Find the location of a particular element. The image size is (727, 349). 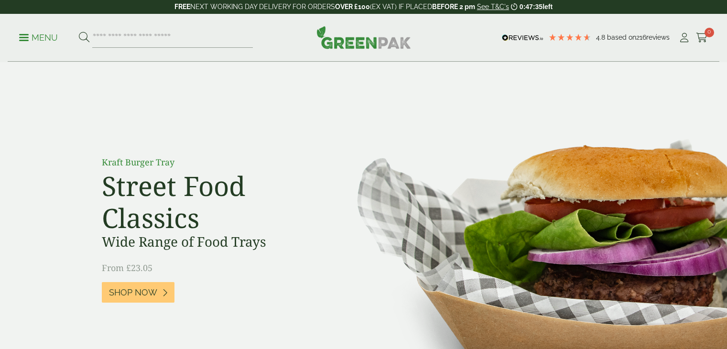

p: Menu is located at coordinates (38, 38).